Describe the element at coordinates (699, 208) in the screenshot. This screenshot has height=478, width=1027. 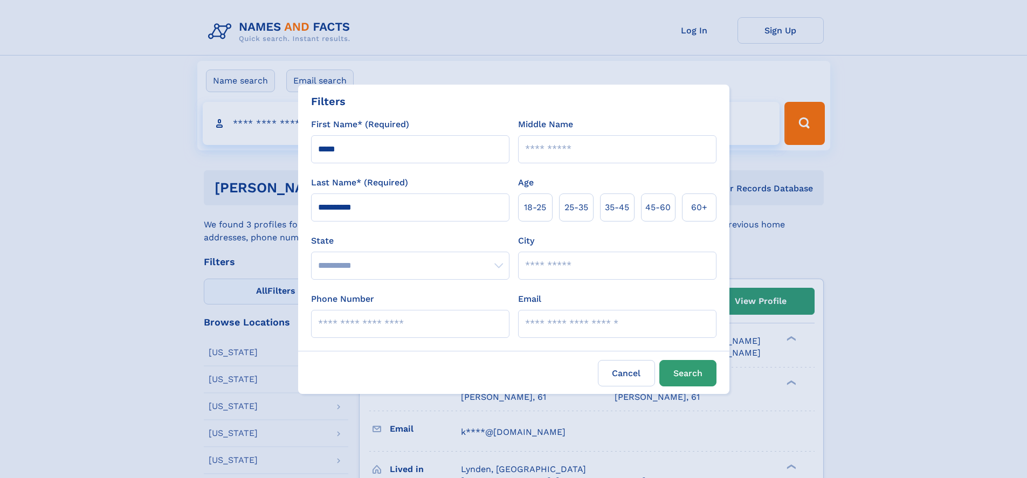
I see `span: 60+` at that location.